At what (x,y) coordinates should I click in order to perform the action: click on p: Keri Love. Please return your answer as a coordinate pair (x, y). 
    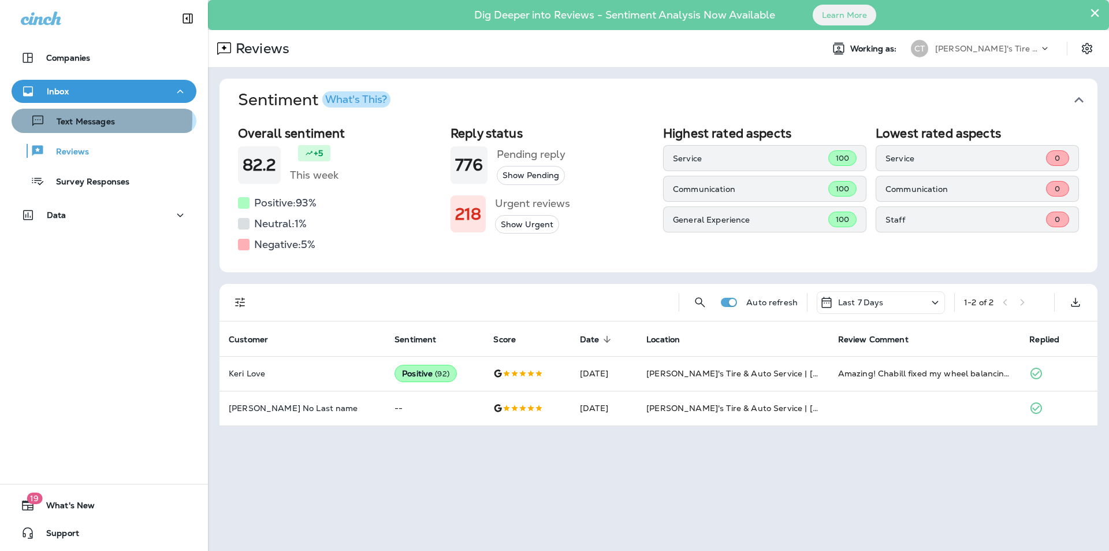
    Looking at the image, I should click on (302, 373).